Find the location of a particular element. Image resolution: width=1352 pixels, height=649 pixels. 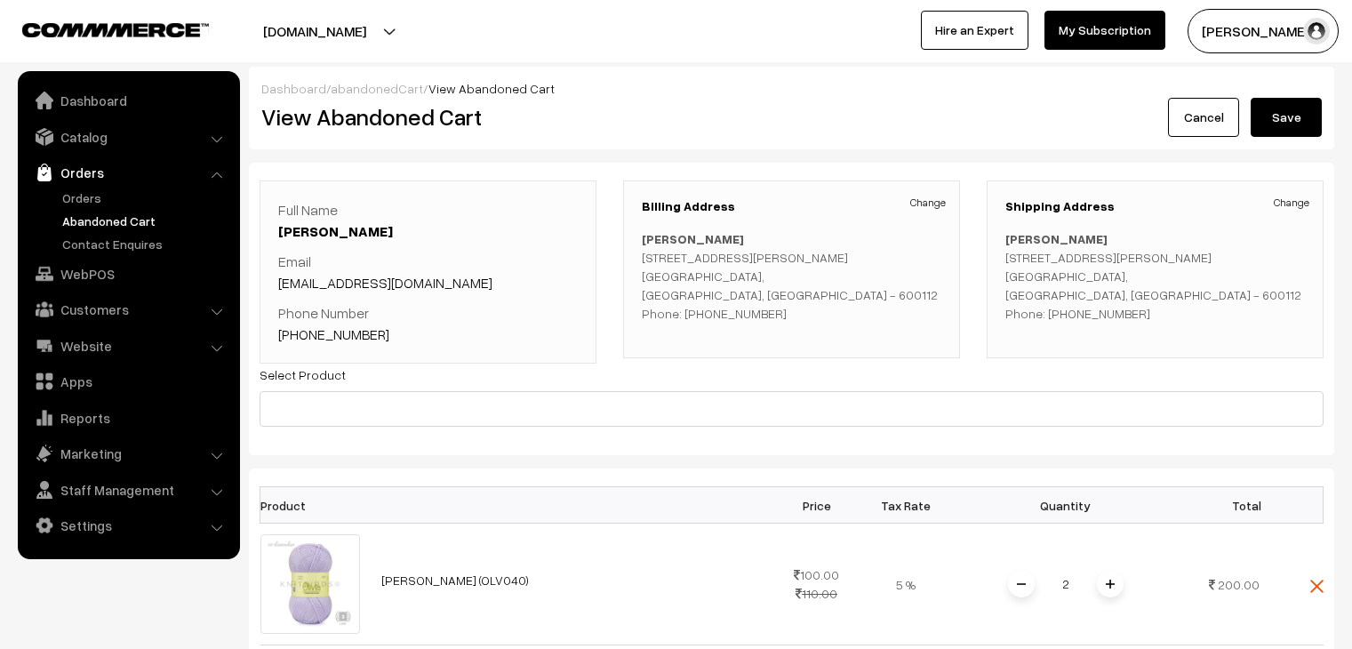

label: Select Product is located at coordinates (302, 374).